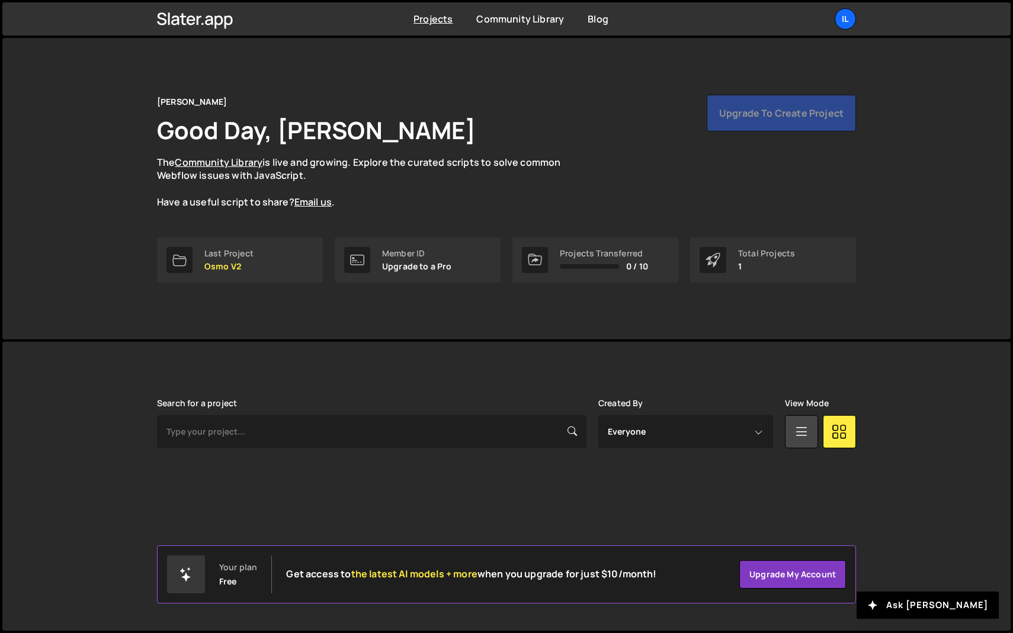  Describe the element at coordinates (603, 253) in the screenshot. I see `div: Projects Transferred` at that location.